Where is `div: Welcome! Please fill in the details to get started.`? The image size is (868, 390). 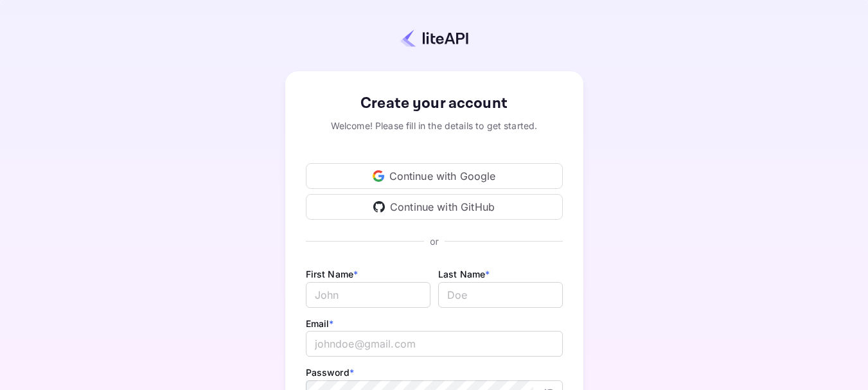 div: Welcome! Please fill in the details to get started. is located at coordinates (434, 125).